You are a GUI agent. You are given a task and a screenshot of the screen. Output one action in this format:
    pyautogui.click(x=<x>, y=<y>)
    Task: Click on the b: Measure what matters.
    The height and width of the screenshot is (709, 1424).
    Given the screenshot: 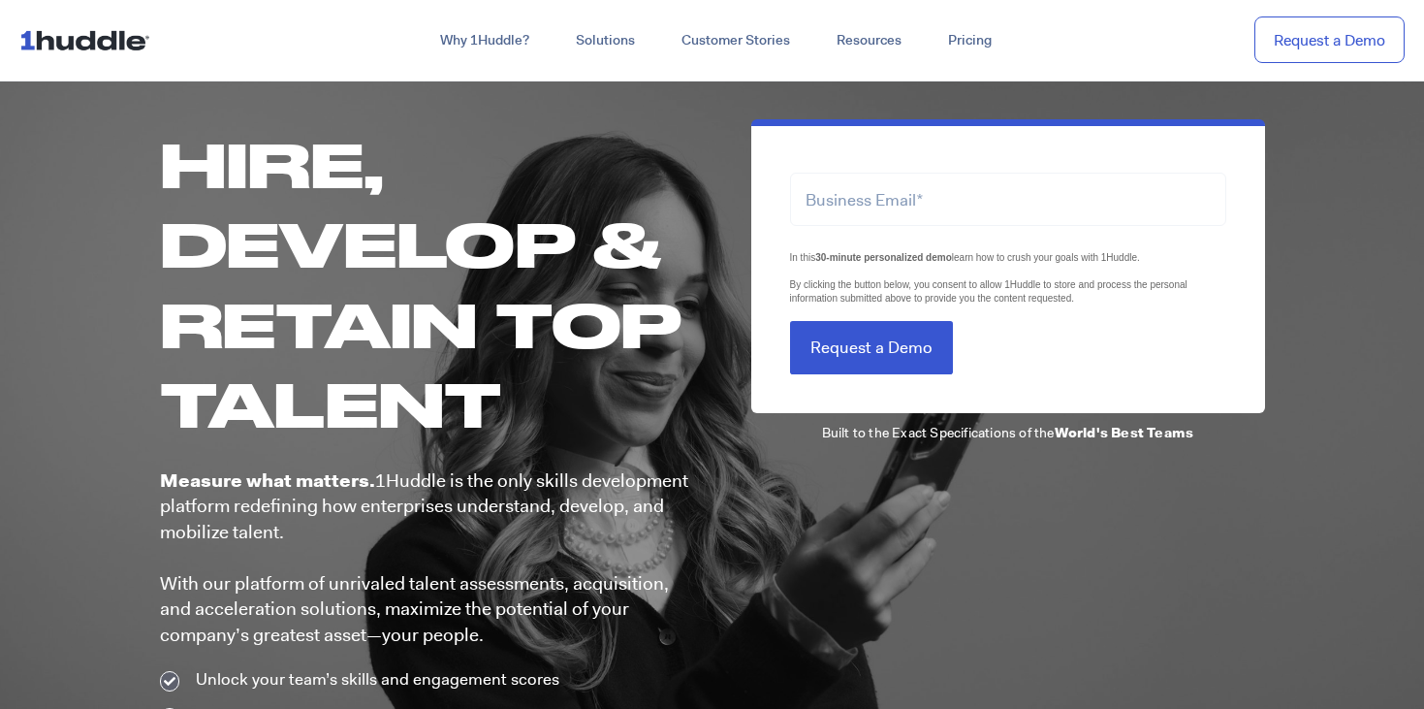 What is the action you would take?
    pyautogui.click(x=268, y=480)
    